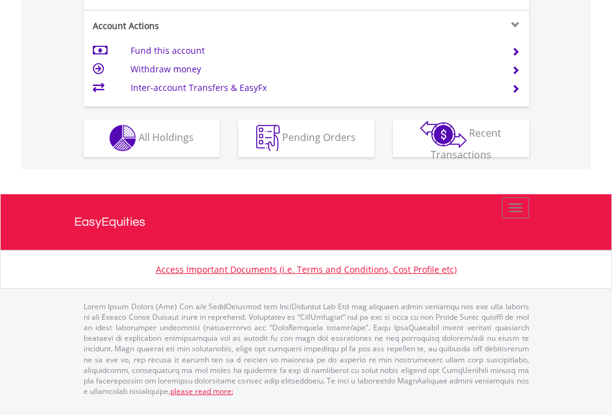 This screenshot has width=612, height=415. Describe the element at coordinates (306, 269) in the screenshot. I see `a: Access Important Documents (i.e. Terms and Conditions, Cost Profile etc)` at that location.